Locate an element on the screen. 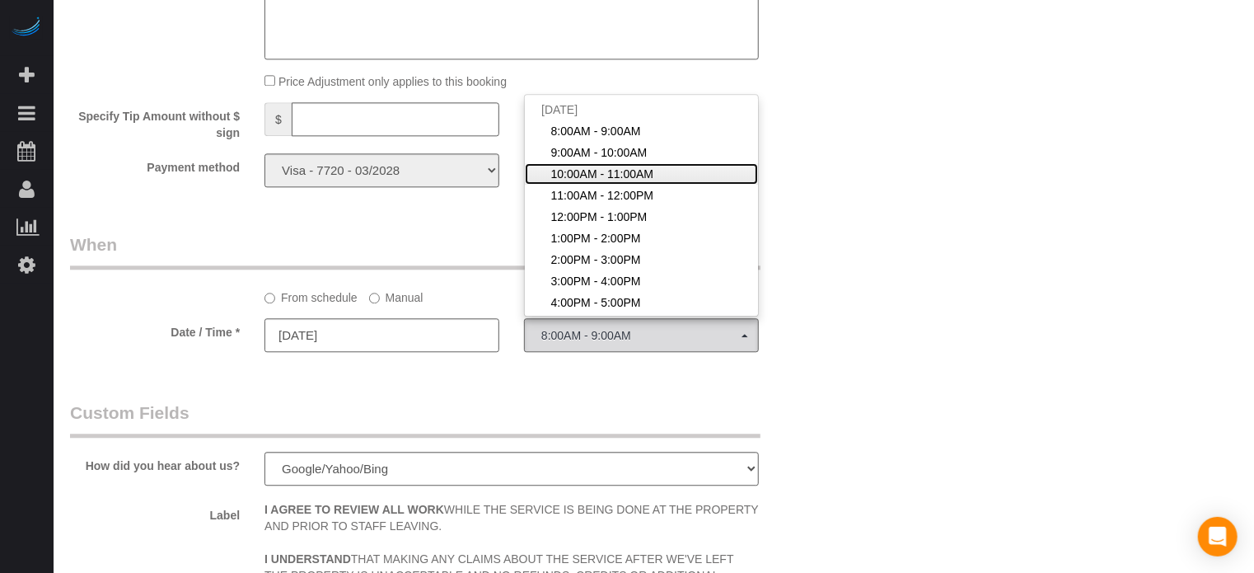 The image size is (1254, 573). span: 9:00AM - 10:00AM is located at coordinates (599, 152).